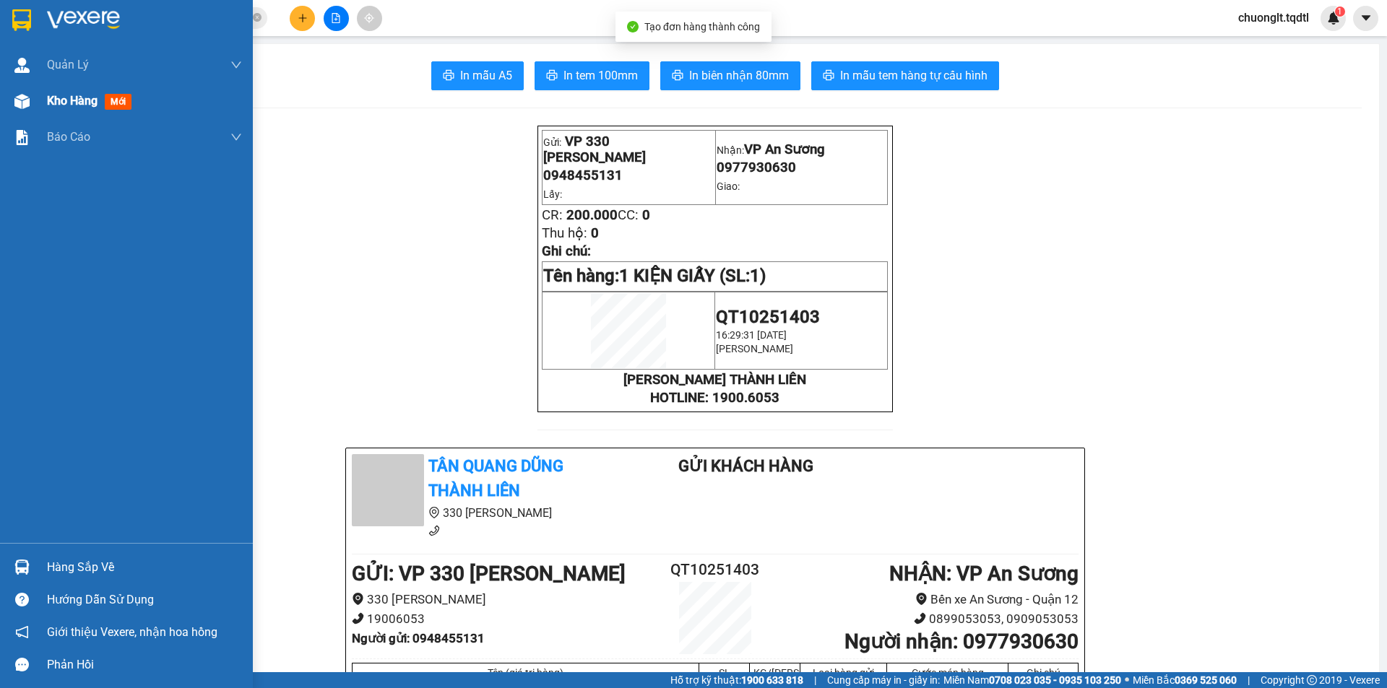  What do you see at coordinates (714, 398) in the screenshot?
I see `strong: HOTLINE: 1900.6053` at bounding box center [714, 398].